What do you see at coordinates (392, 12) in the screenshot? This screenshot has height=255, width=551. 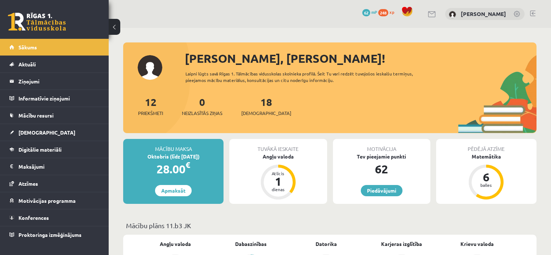 I see `span: xp` at bounding box center [392, 12].